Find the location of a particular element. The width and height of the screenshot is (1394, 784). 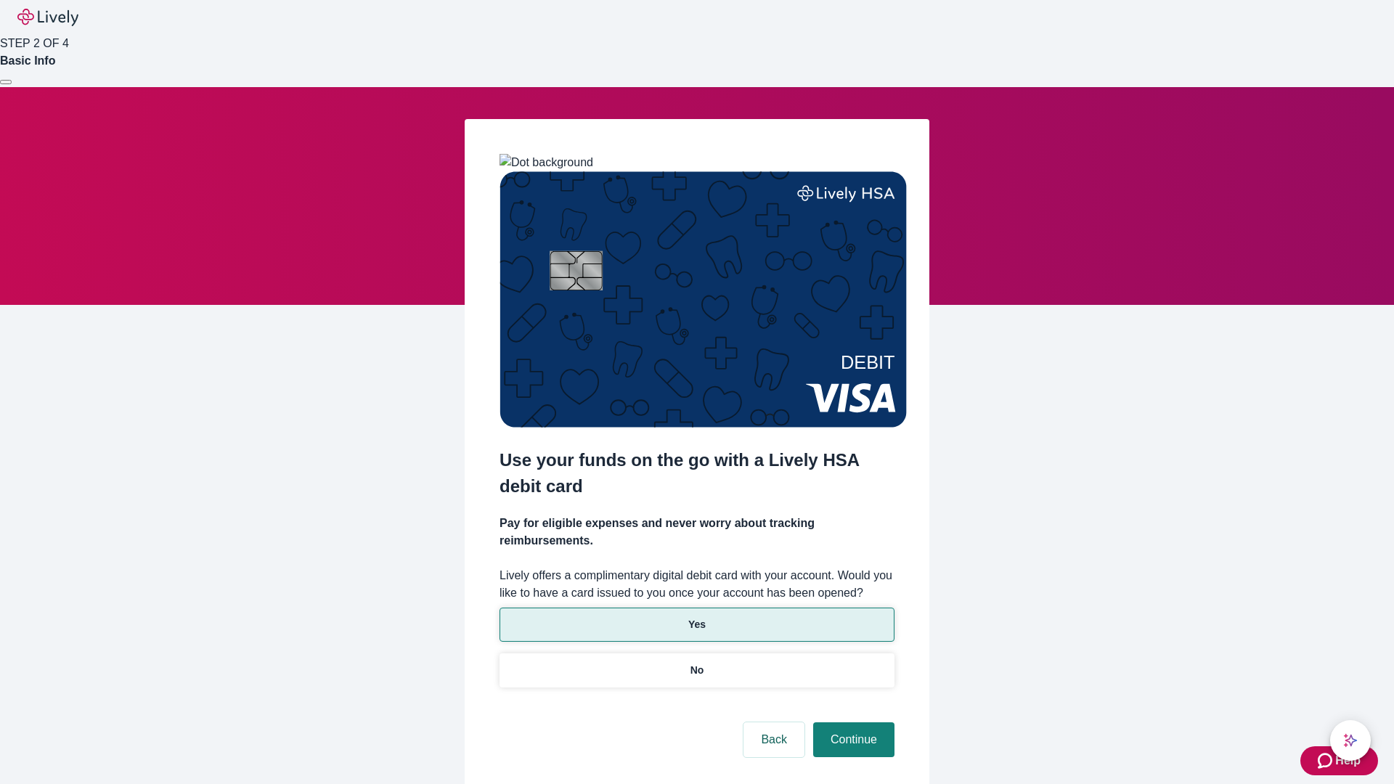

button: Continue is located at coordinates (854, 740).